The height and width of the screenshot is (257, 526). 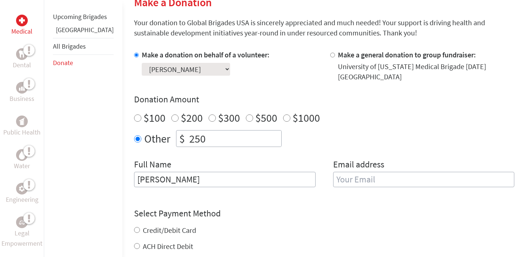 What do you see at coordinates (324, 213) in the screenshot?
I see `h4: Select Payment Method` at bounding box center [324, 213].